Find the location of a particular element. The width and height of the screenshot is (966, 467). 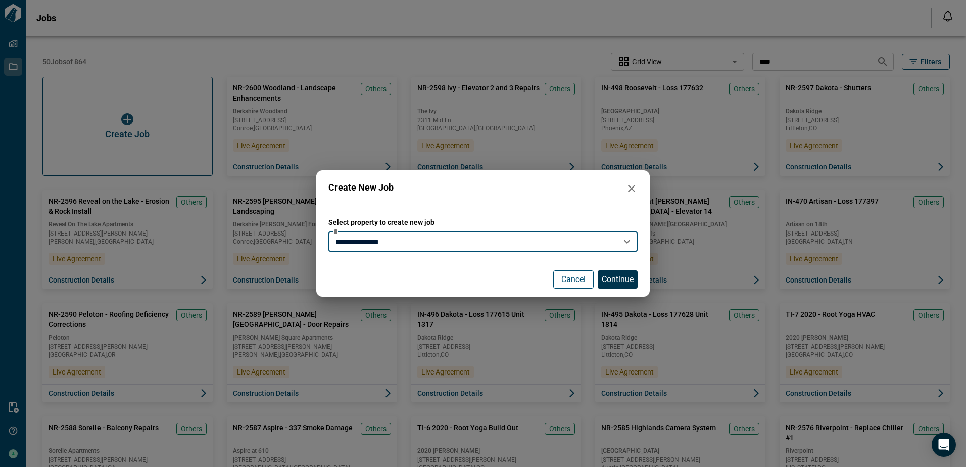

p: Continue is located at coordinates (617, 279).